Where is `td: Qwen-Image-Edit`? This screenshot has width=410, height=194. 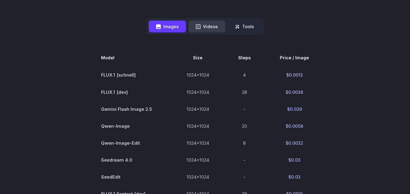 td: Qwen-Image-Edit is located at coordinates (129, 143).